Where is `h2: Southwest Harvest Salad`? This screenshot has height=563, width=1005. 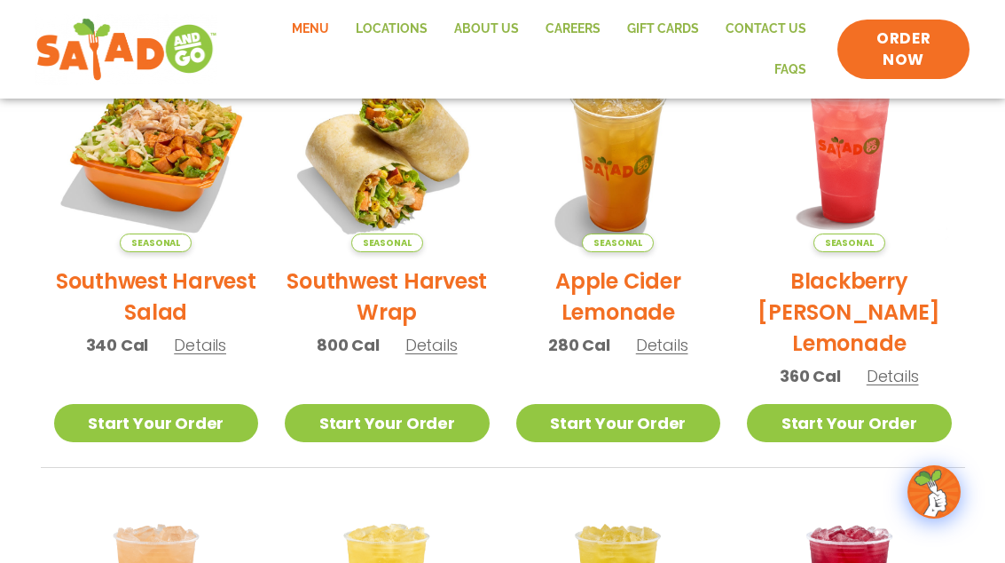
h2: Southwest Harvest Salad is located at coordinates (156, 296).